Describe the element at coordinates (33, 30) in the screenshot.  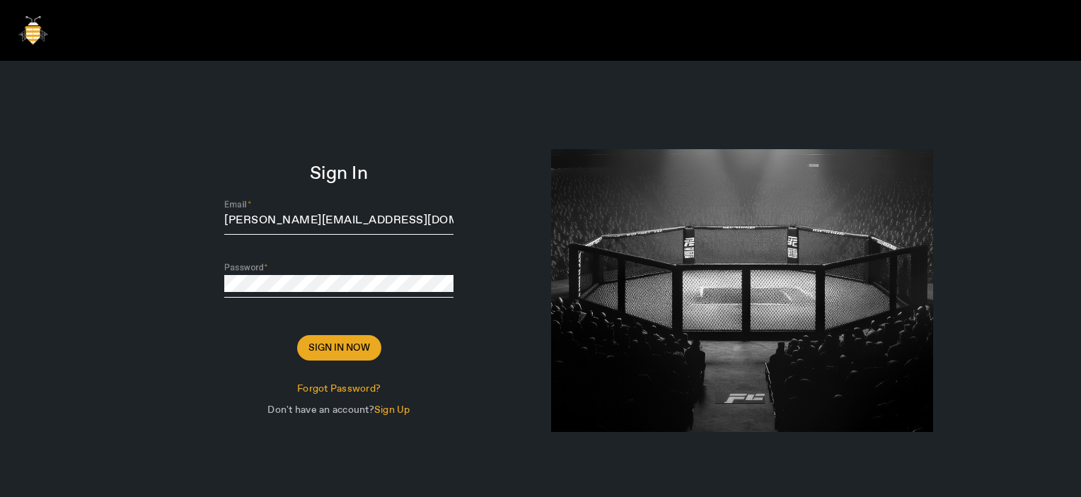
I see `img: bigbee-logo.png` at that location.